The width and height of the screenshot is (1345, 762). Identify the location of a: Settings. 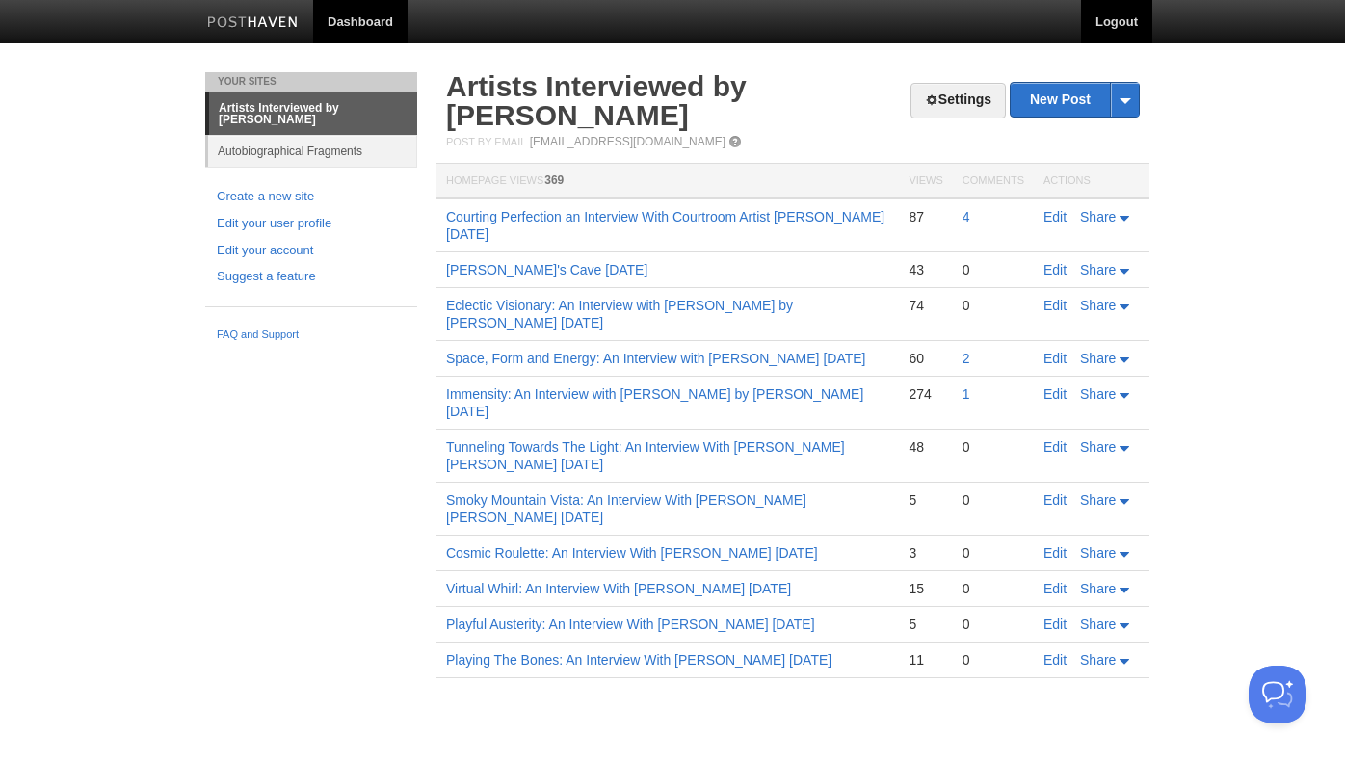
(958, 100).